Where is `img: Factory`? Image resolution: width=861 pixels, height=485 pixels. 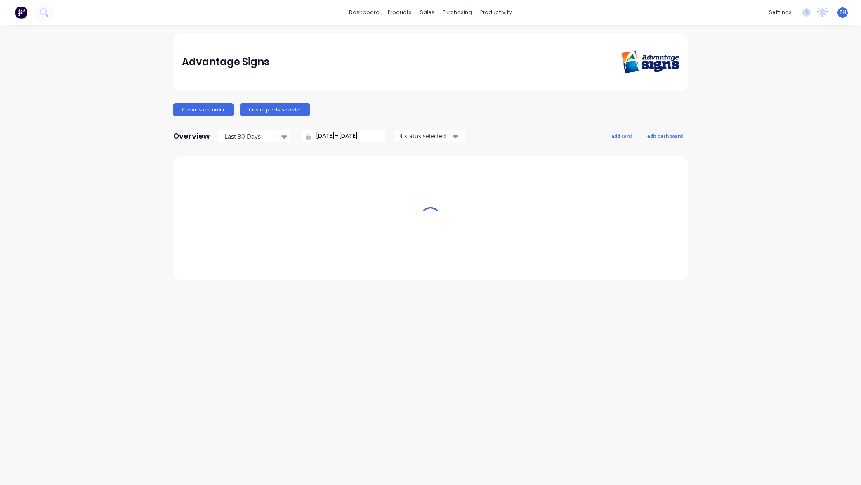
img: Factory is located at coordinates (21, 12).